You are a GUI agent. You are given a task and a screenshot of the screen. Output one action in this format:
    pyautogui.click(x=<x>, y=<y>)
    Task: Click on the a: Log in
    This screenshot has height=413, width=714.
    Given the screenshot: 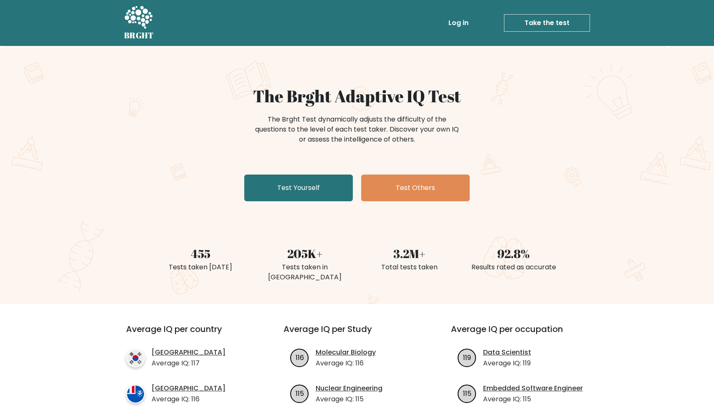 What is the action you would take?
    pyautogui.click(x=458, y=23)
    